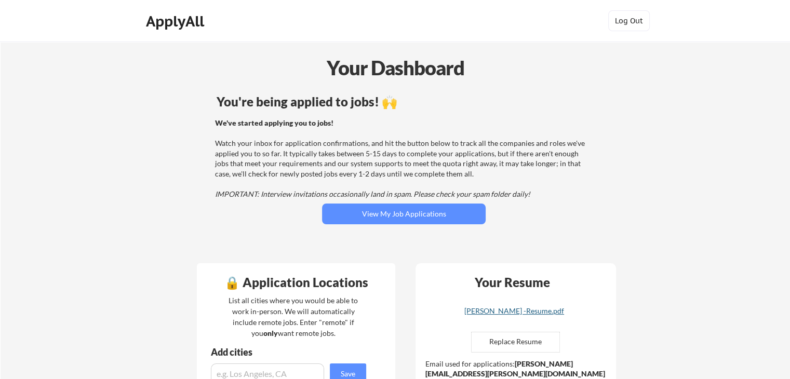  I want to click on button: View My Job Applications, so click(404, 214).